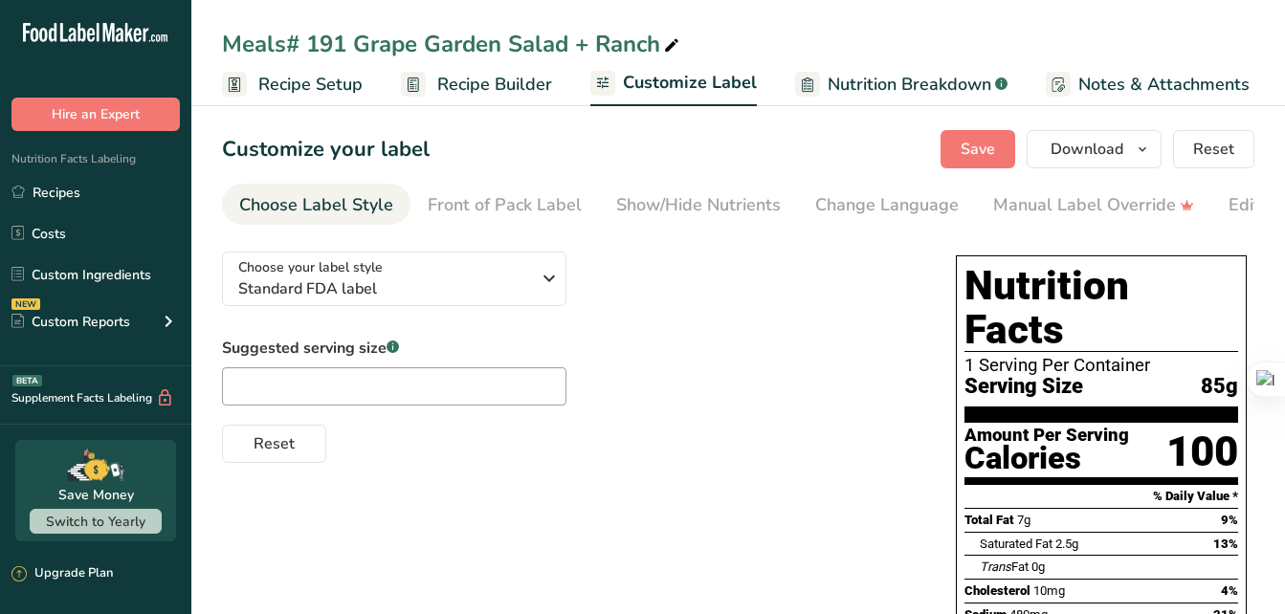  Describe the element at coordinates (978, 149) in the screenshot. I see `button: Save` at that location.